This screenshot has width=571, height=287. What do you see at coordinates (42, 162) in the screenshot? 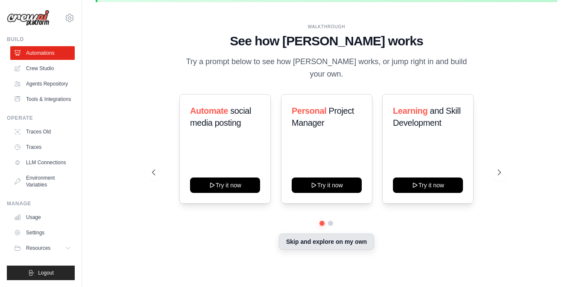
I see `a: LLM Connections` at bounding box center [42, 162].